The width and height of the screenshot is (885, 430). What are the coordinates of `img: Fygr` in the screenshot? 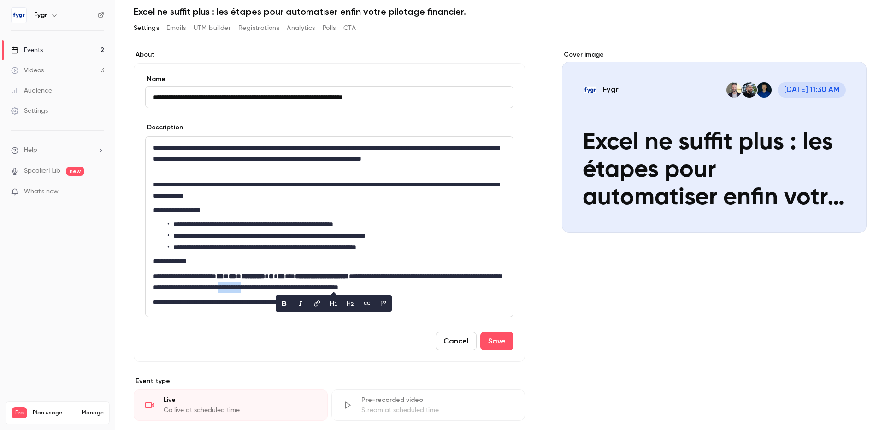 It's located at (19, 15).